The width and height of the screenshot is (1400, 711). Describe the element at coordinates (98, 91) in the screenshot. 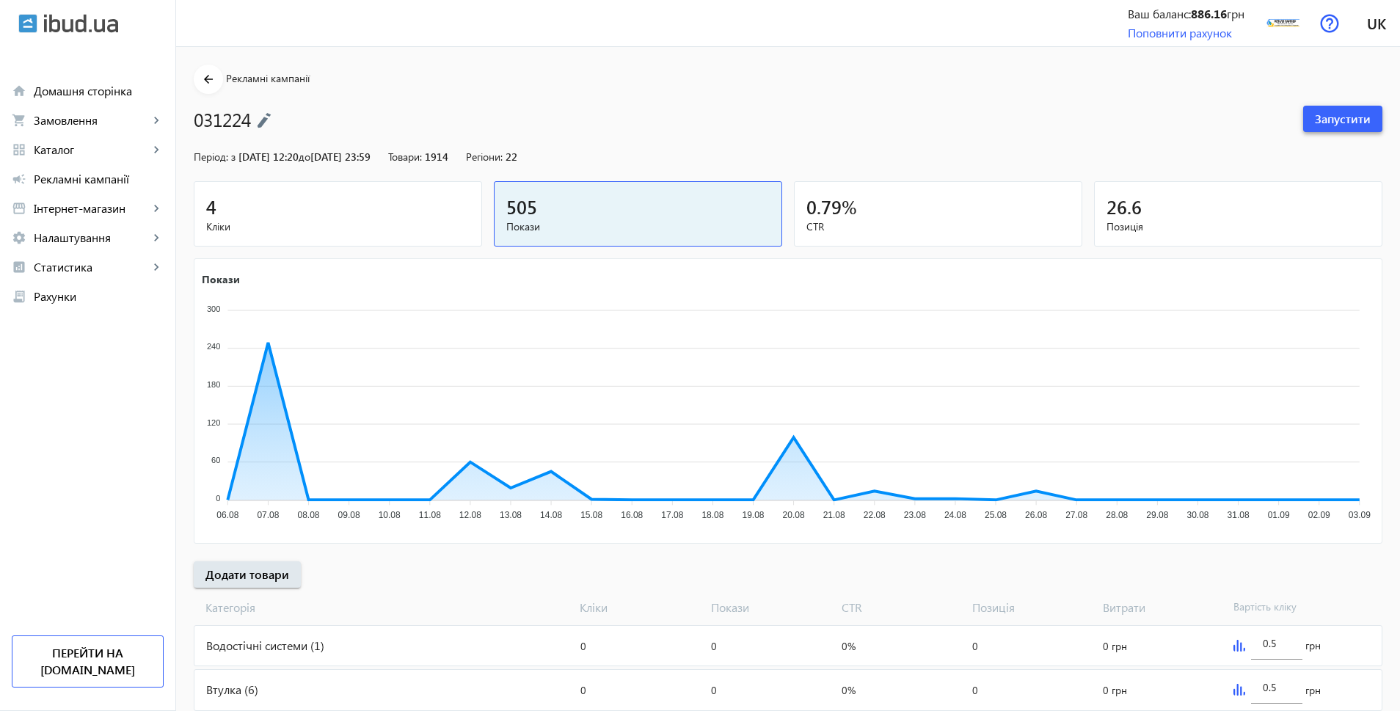

I see `span: Домашня сторінка` at that location.